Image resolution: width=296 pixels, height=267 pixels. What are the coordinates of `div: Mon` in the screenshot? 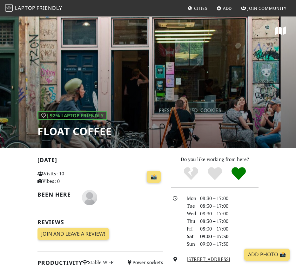 It's located at (189, 198).